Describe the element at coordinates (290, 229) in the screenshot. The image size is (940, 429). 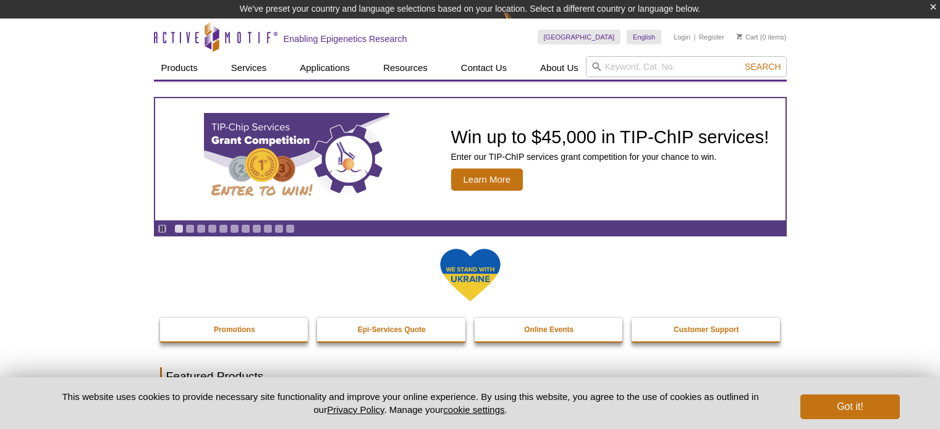
I see `a: Go to slide 11` at that location.